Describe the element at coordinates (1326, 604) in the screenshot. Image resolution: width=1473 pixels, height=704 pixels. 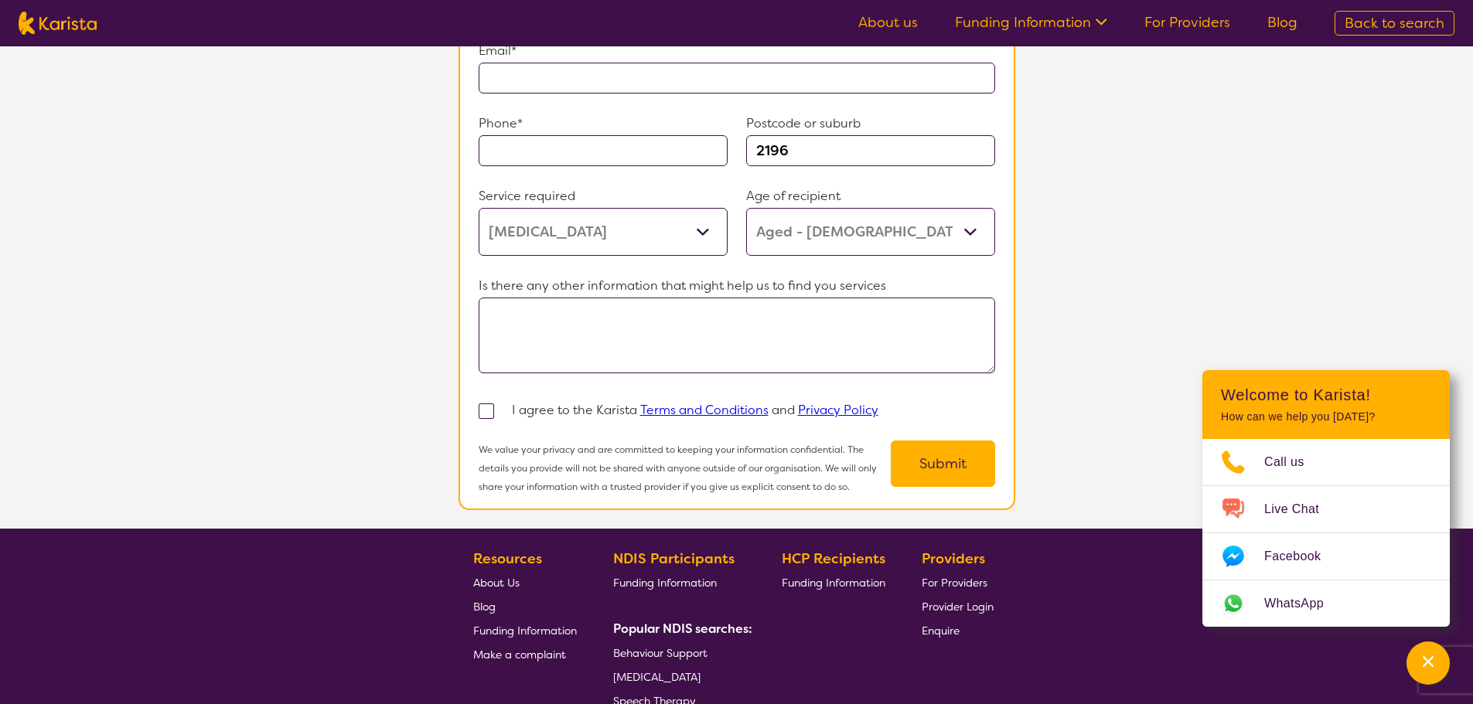
I see `a: Web link opens in a new tab.` at that location.